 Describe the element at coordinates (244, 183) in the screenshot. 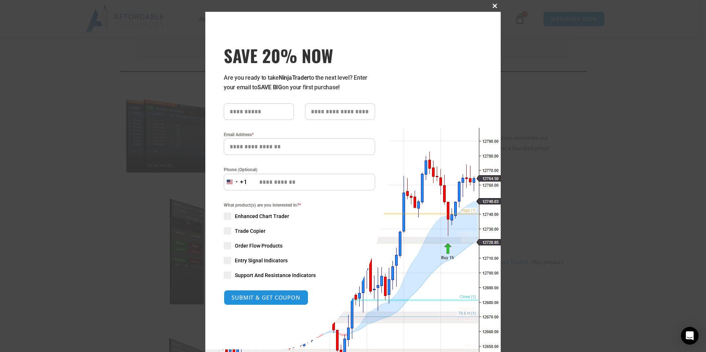

I see `div: +1` at that location.